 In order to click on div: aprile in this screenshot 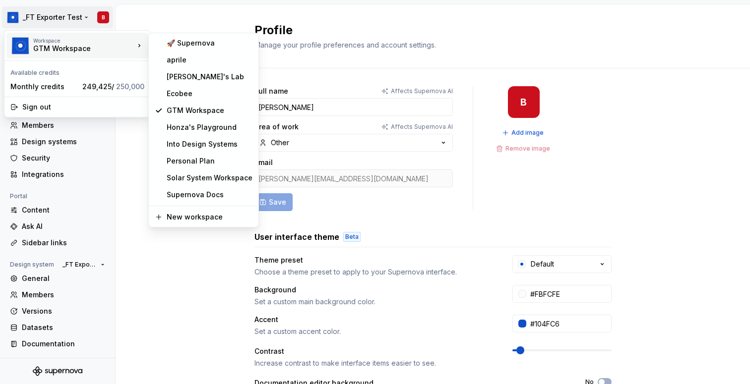, I will do `click(209, 60)`.